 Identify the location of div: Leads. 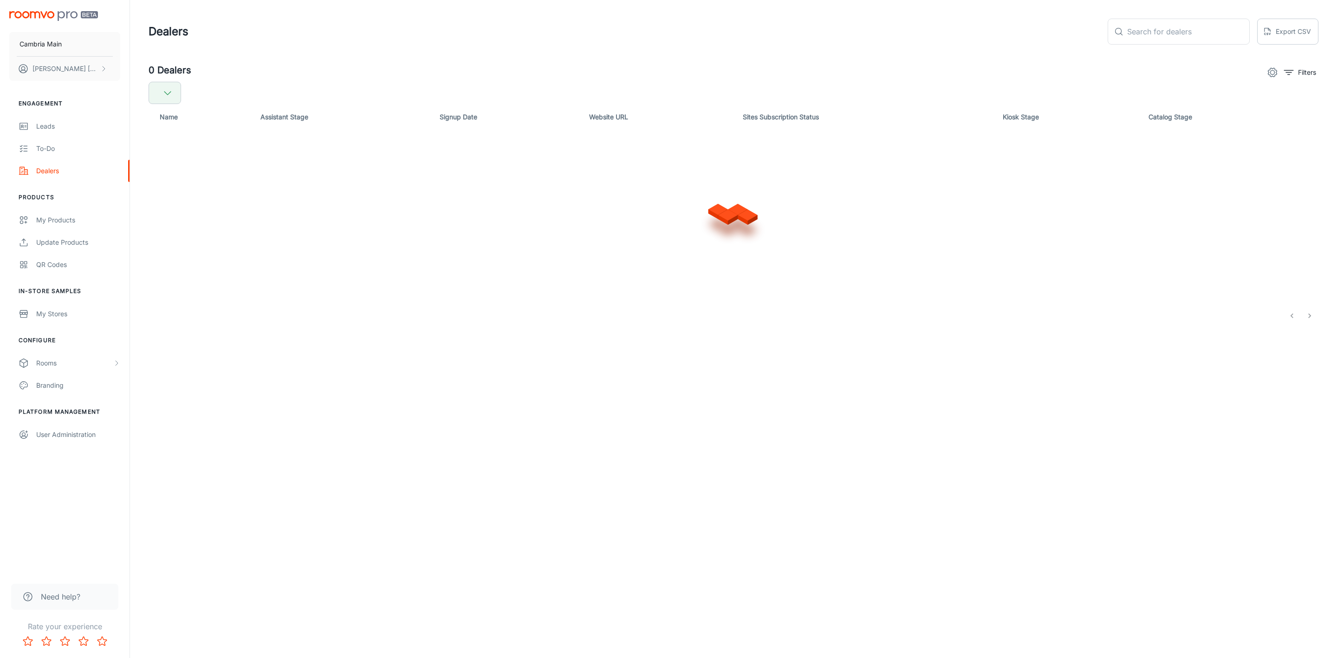
(78, 126).